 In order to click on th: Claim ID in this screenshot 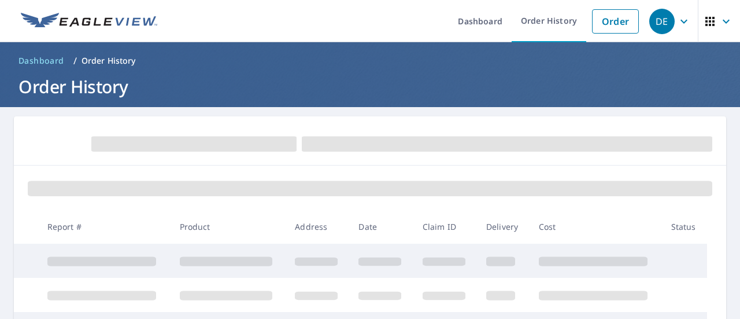, I will do `click(445, 226)`.